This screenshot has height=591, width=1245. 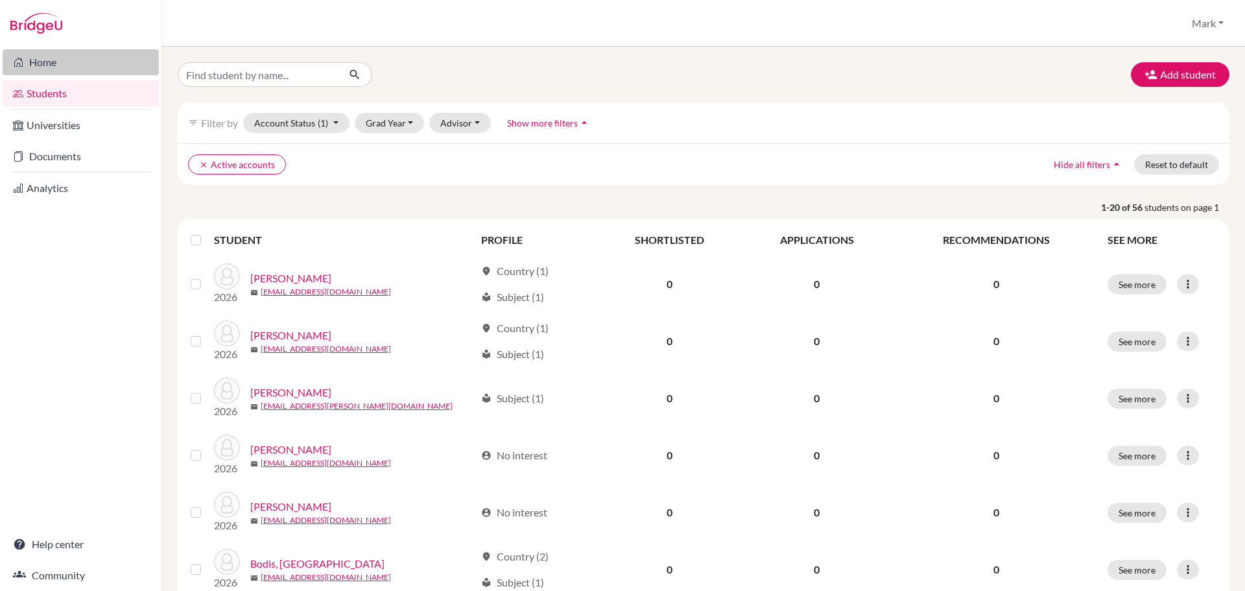 I want to click on th: RECOMMENDATIONS, so click(x=996, y=240).